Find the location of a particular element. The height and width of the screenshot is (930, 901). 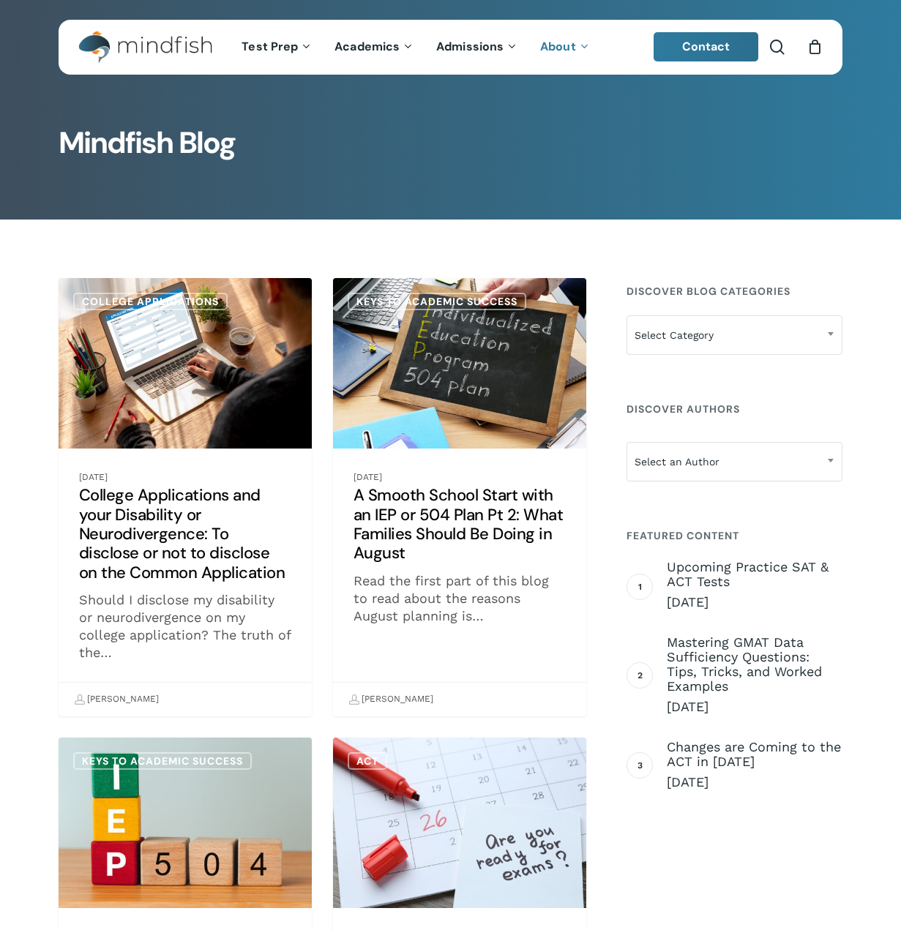

span: Upcoming Practice SAT & ACT Tests is located at coordinates (755, 575).